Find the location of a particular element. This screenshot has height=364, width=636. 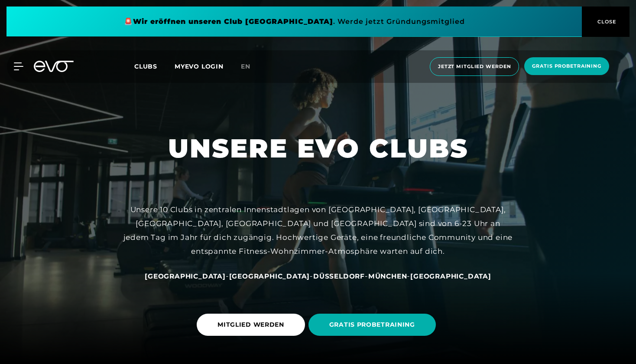

span: Gratis Probetraining is located at coordinates (567, 66).